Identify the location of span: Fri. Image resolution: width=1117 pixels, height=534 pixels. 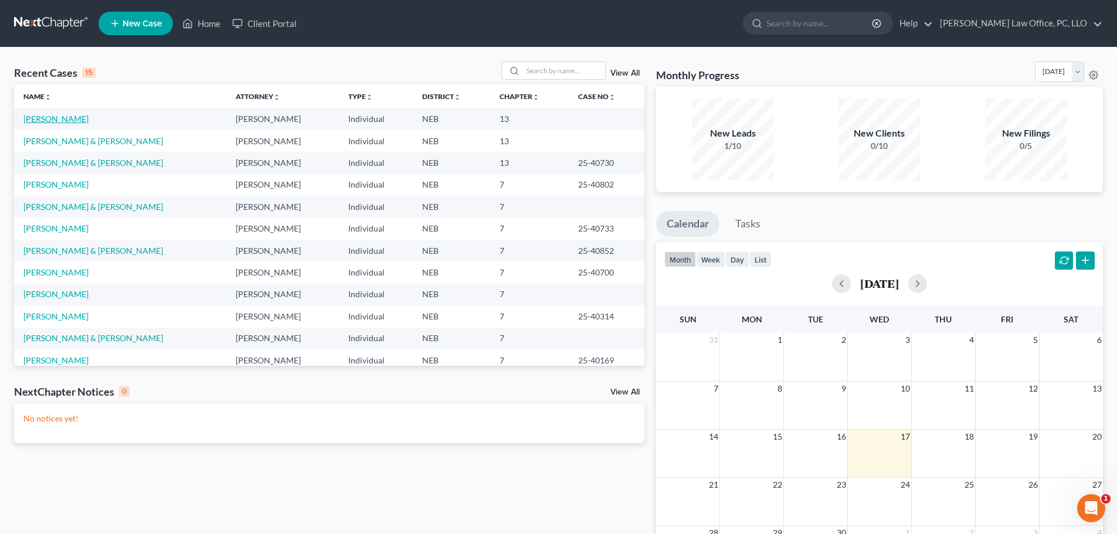
(1006, 319).